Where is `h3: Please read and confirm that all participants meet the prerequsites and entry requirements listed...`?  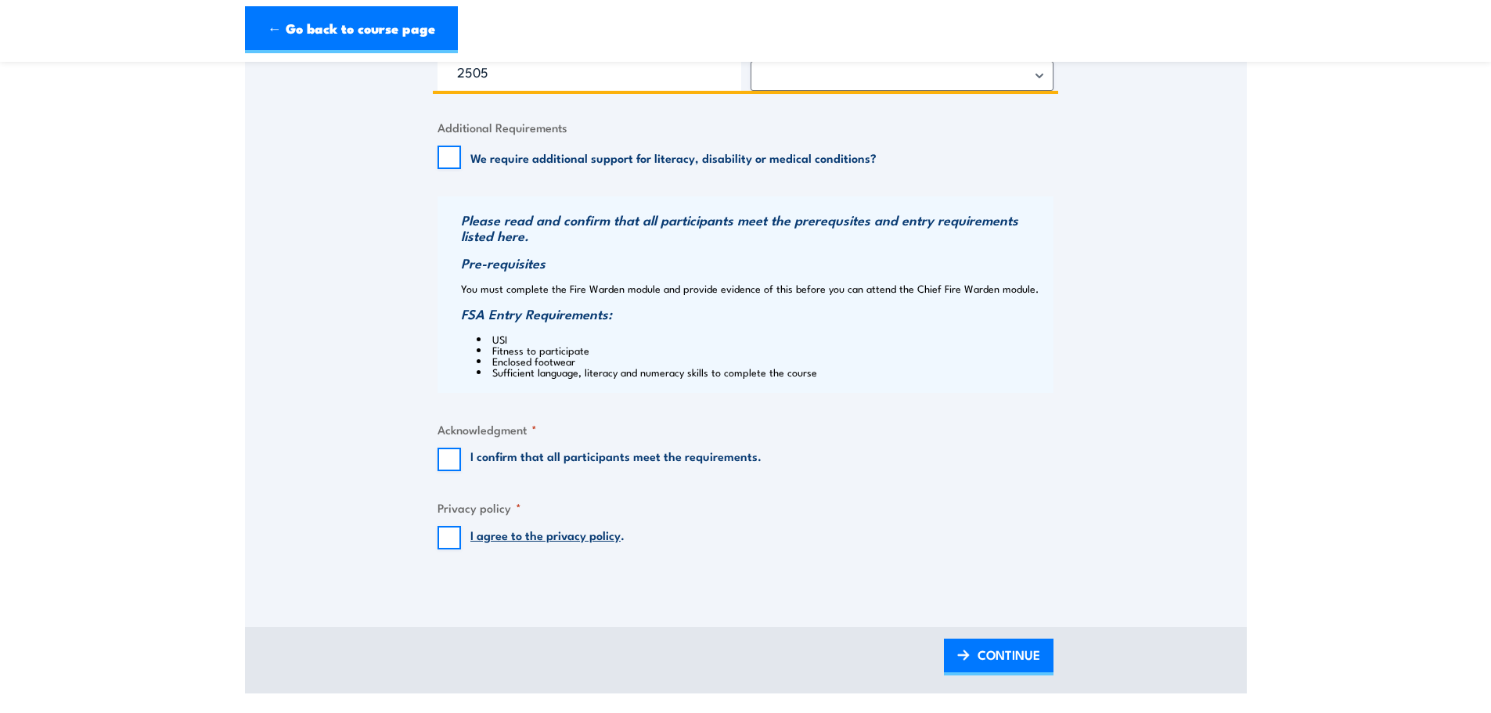
h3: Please read and confirm that all participants meet the prerequsites and entry requirements listed... is located at coordinates (756, 228).